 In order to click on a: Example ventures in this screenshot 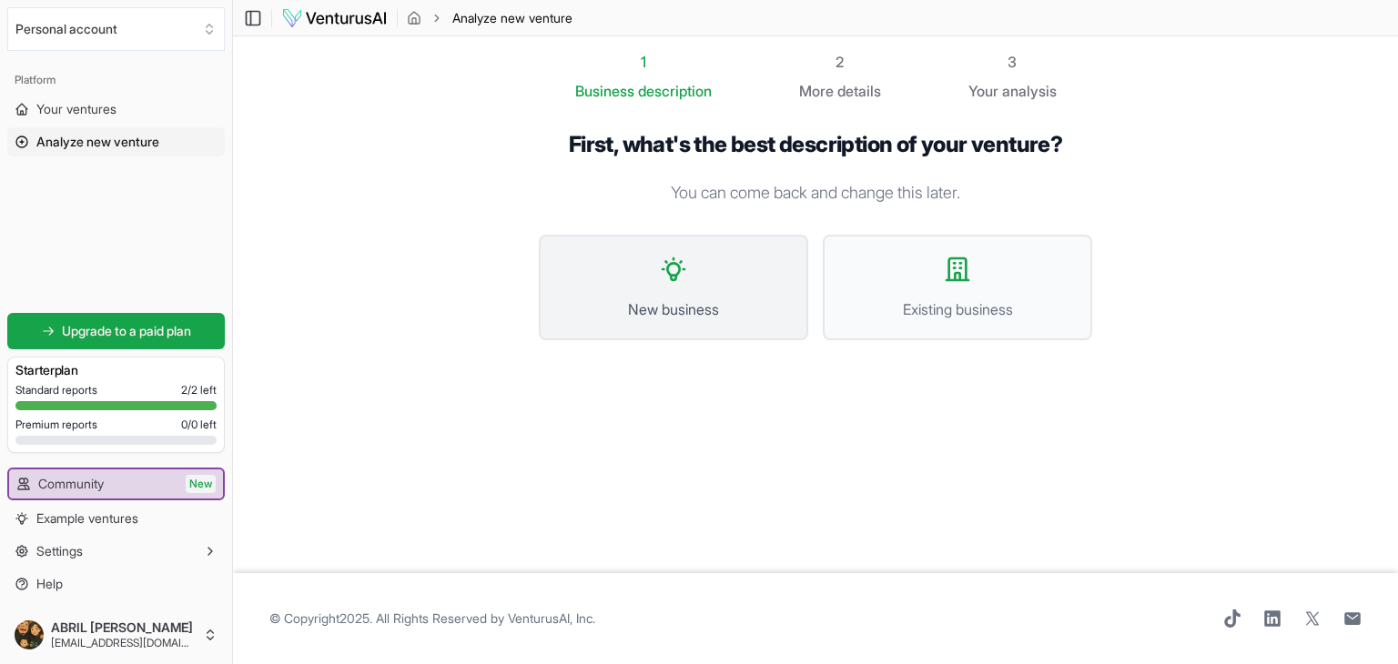, I will do `click(116, 519)`.